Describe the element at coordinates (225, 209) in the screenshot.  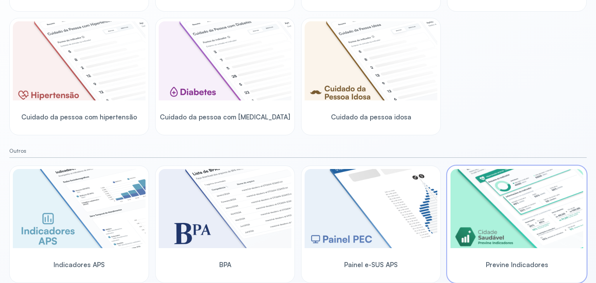
I see `img: bpa.png` at that location.